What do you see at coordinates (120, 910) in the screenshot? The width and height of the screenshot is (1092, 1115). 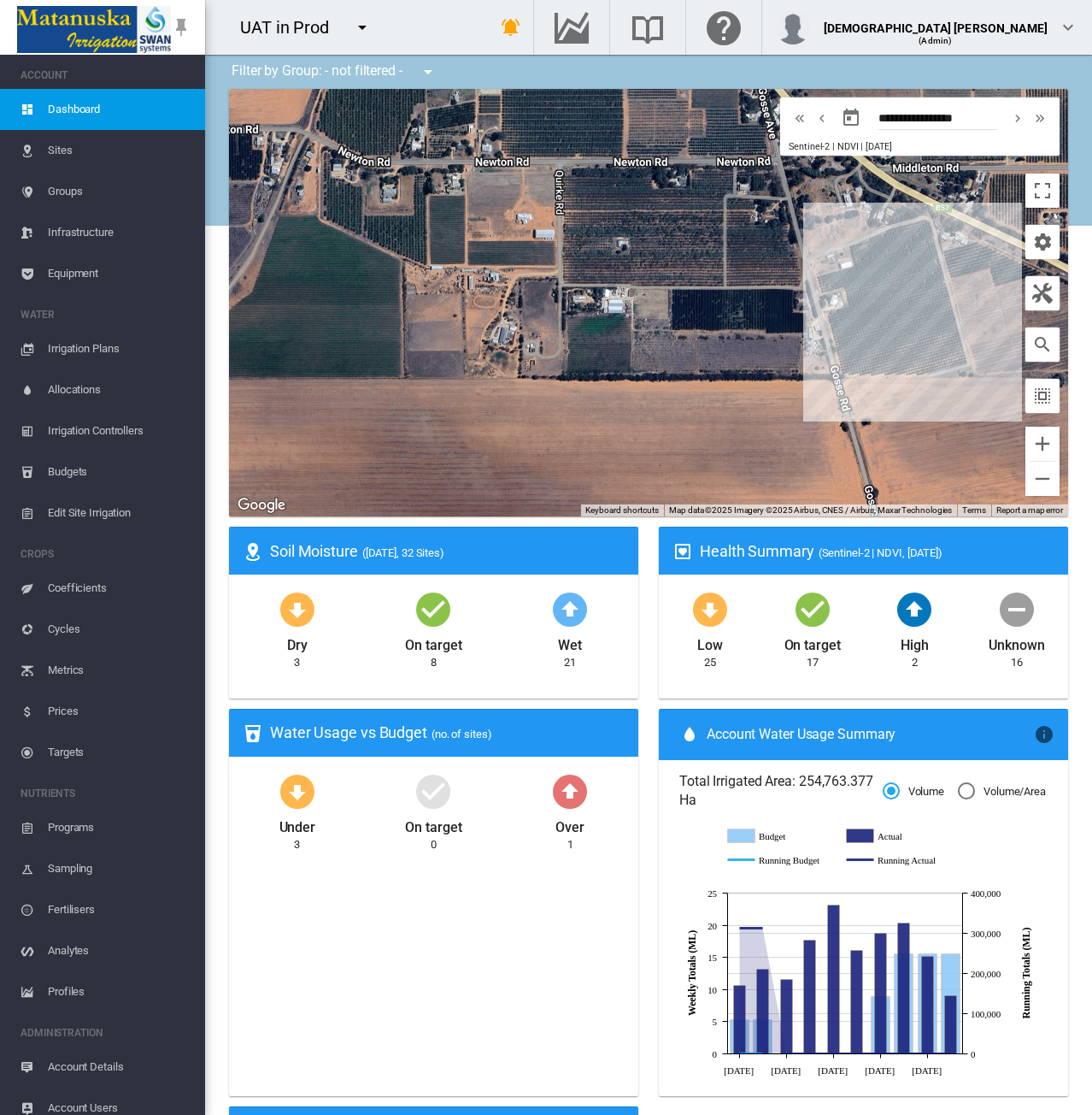 I see `span: Fertilisers` at bounding box center [120, 910].